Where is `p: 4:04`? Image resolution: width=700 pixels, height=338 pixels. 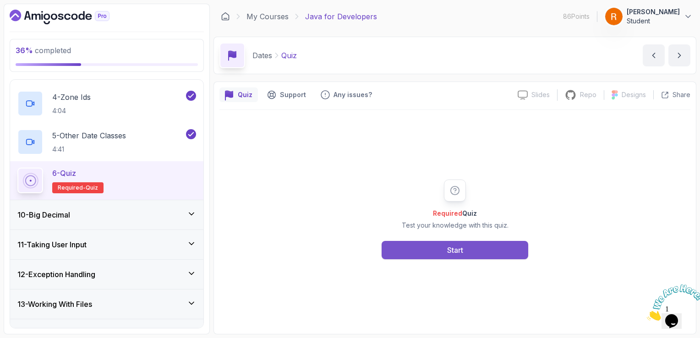
p: 4:04 is located at coordinates (71, 111).